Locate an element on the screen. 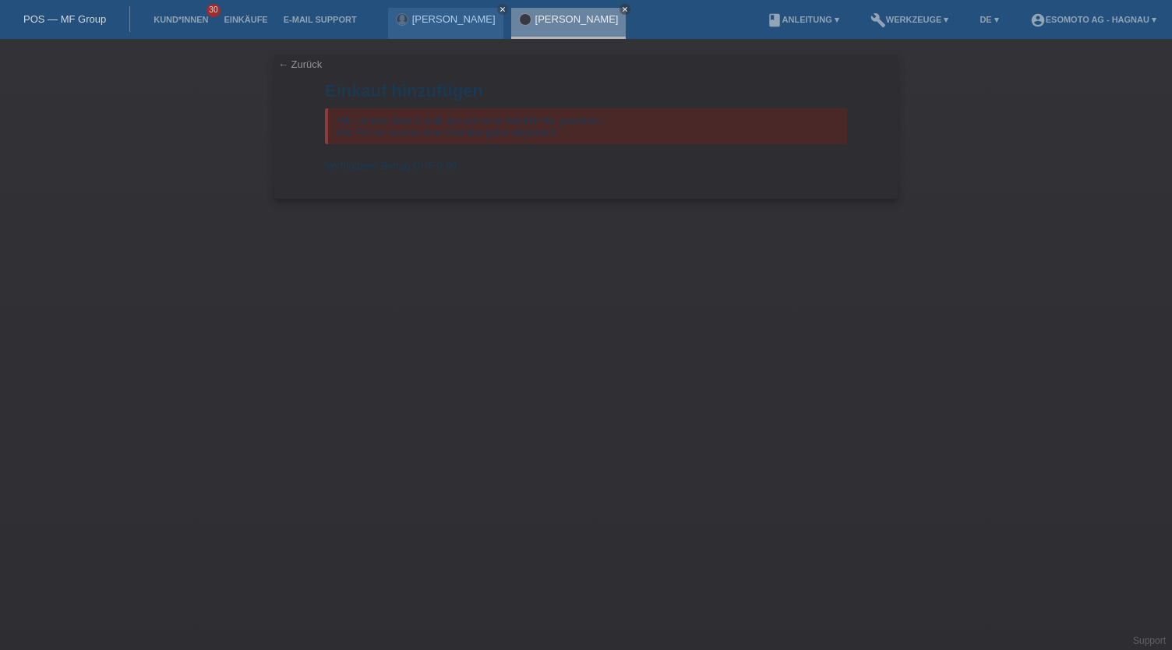 Image resolution: width=1172 pixels, height=650 pixels. a: Kund*innen is located at coordinates (181, 19).